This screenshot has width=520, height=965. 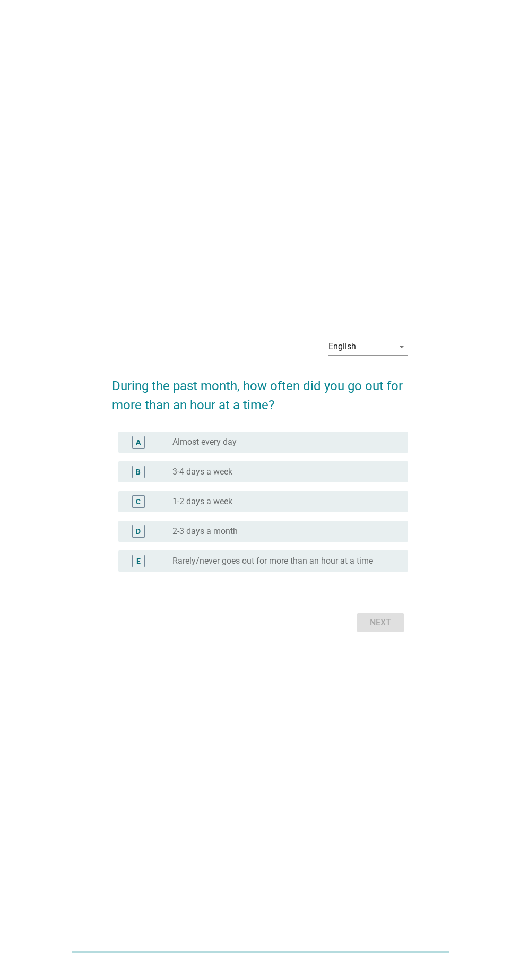 I want to click on div: B, so click(x=138, y=472).